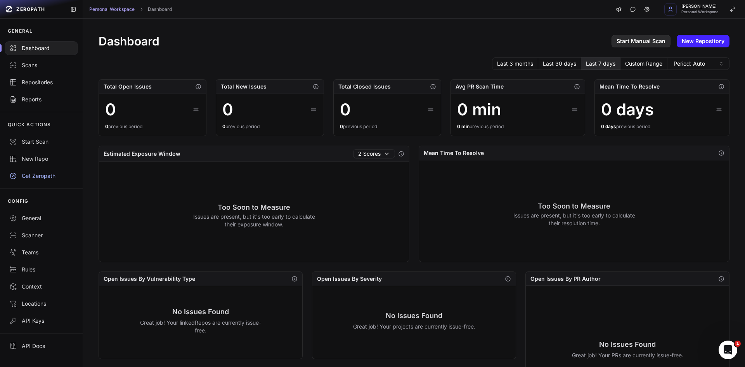  What do you see at coordinates (129, 41) in the screenshot?
I see `h1: Dashboard` at bounding box center [129, 41].